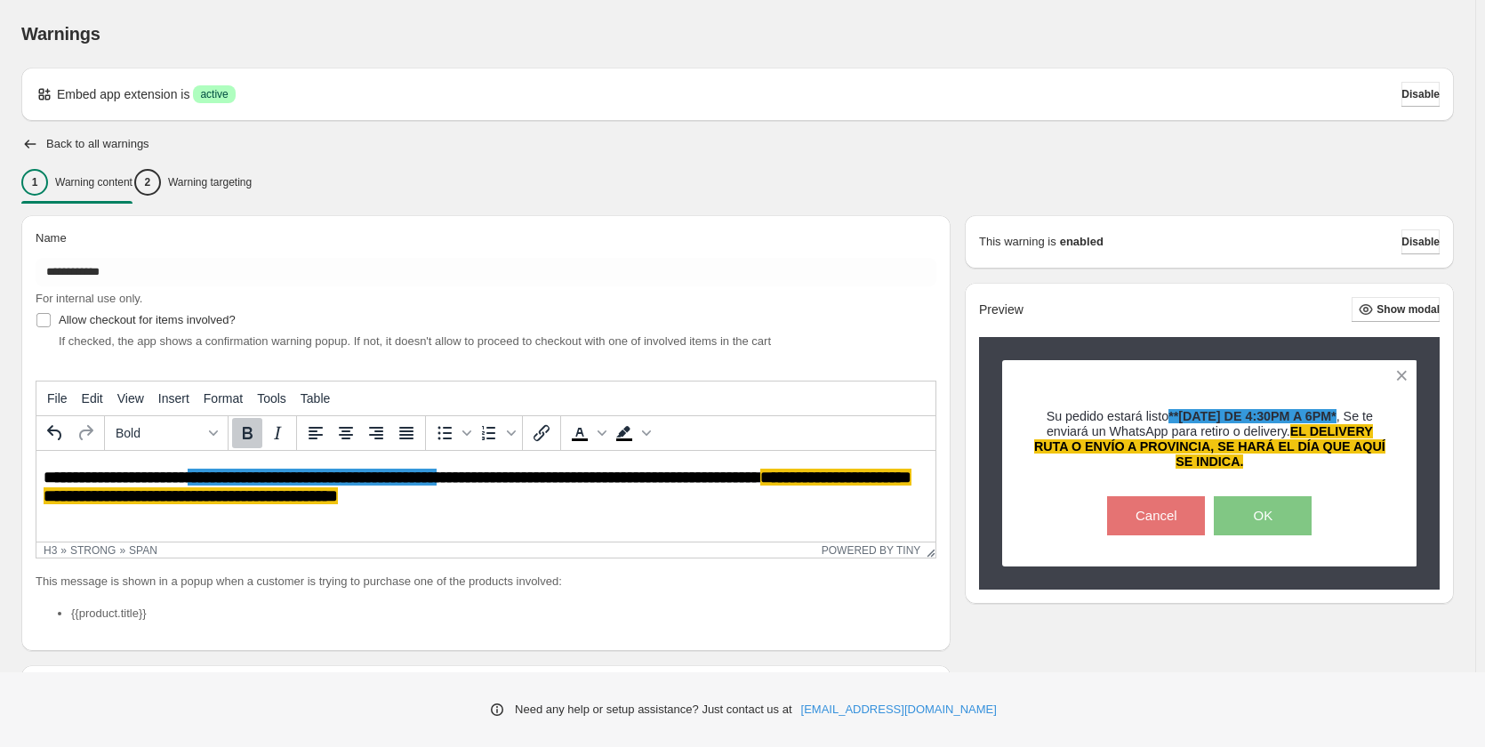 The image size is (1485, 747). Describe the element at coordinates (346, 433) in the screenshot. I see `button: Align center` at that location.